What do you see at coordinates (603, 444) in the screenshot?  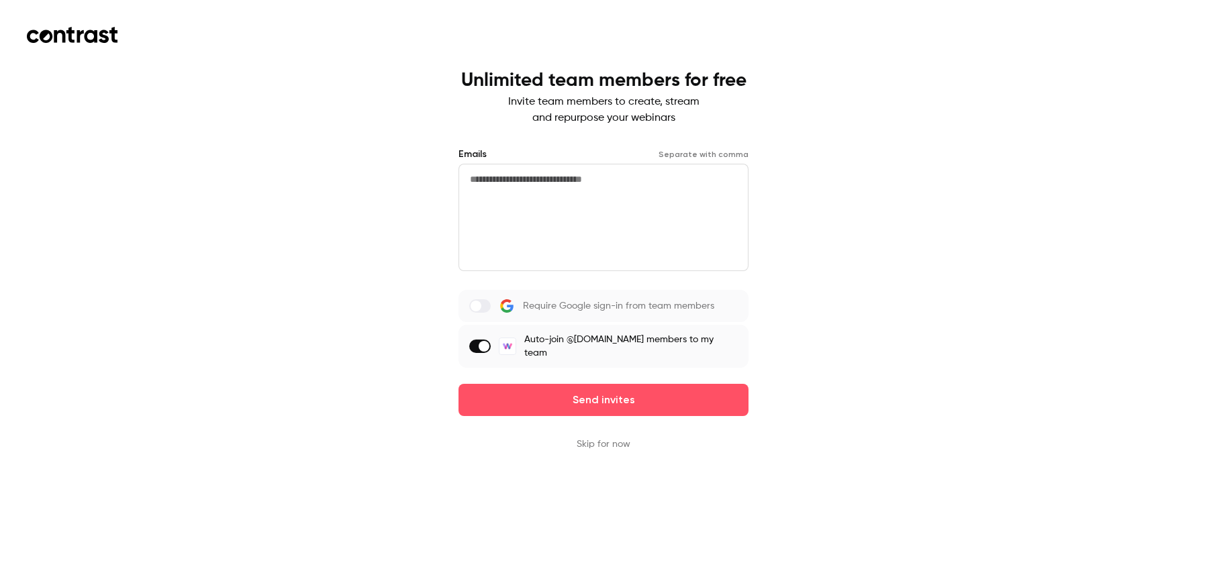 I see `button: Skip for now` at bounding box center [603, 444].